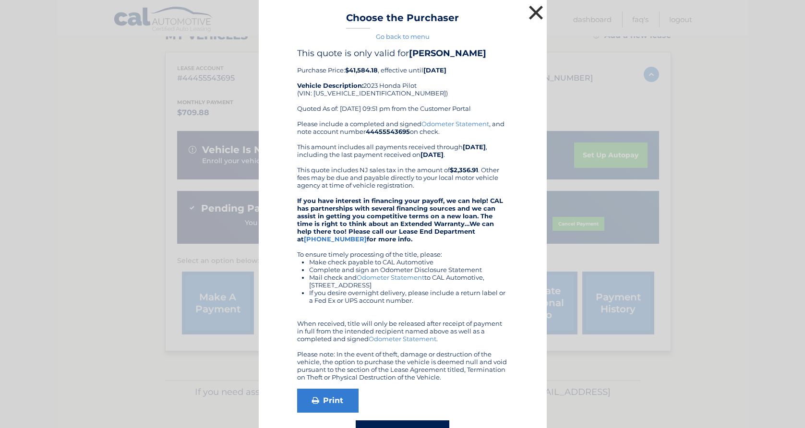 This screenshot has width=805, height=428. What do you see at coordinates (408, 270) in the screenshot?
I see `li: Complete and sign an Odometer Disclosure Statement` at bounding box center [408, 270].